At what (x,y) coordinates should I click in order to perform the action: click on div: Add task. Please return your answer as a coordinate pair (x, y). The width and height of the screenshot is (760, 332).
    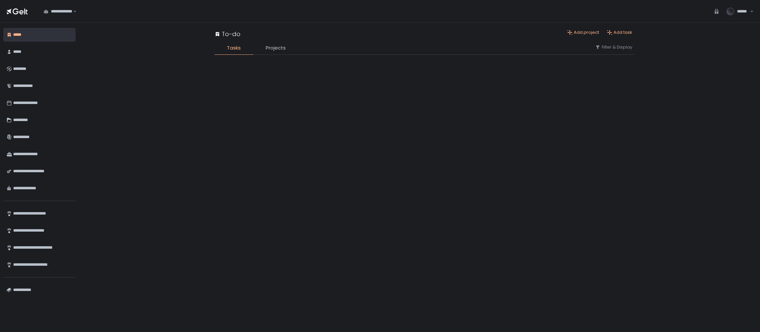
    Looking at the image, I should click on (619, 33).